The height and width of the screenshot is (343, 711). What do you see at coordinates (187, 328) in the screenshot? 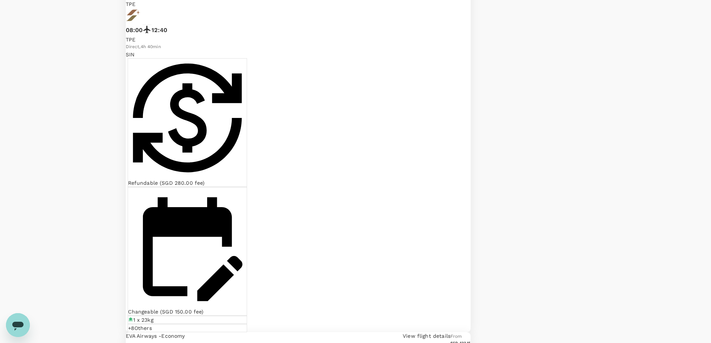
I see `div: +8Others` at bounding box center [187, 328].